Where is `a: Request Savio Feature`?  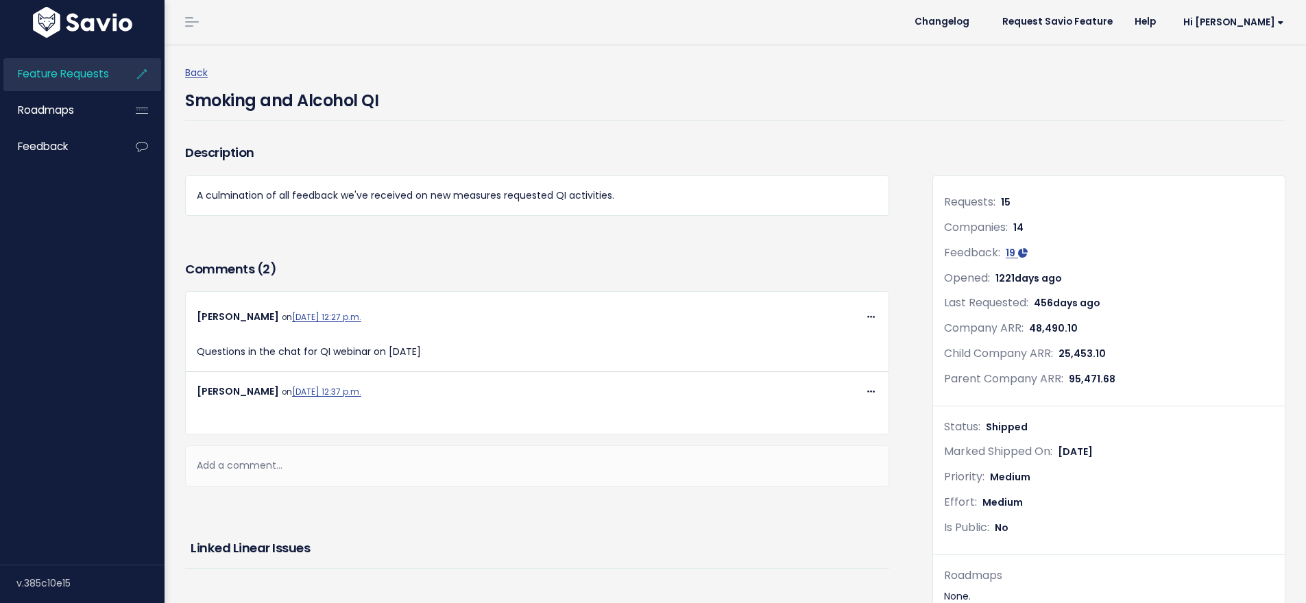 a: Request Savio Feature is located at coordinates (1057, 22).